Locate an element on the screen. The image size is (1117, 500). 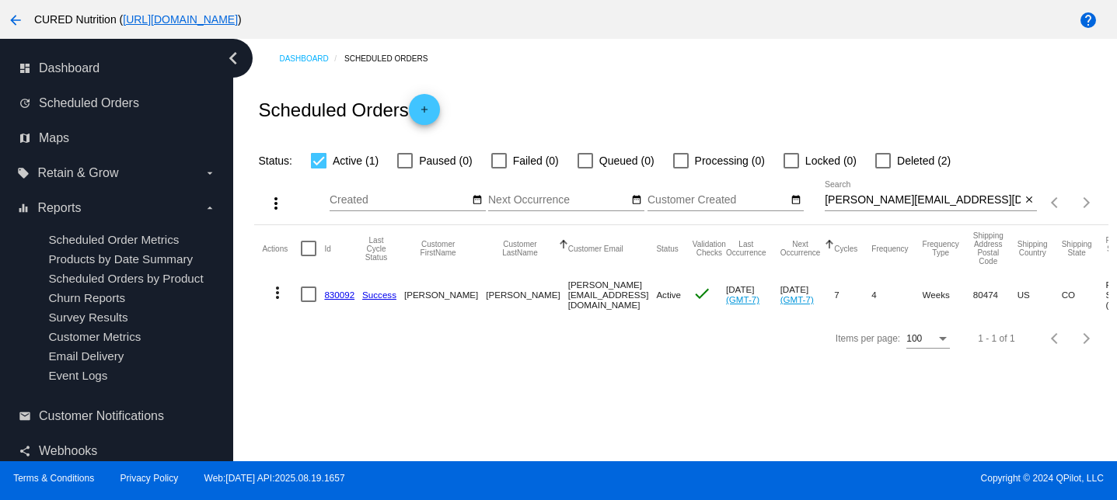
a: map Maps is located at coordinates (117, 138).